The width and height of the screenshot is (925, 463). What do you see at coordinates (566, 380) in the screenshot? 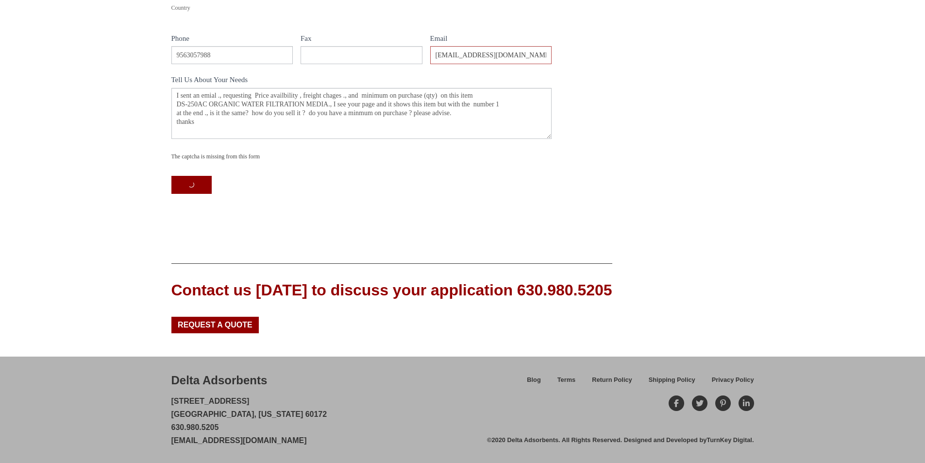
I see `span: Terms` at bounding box center [566, 380].